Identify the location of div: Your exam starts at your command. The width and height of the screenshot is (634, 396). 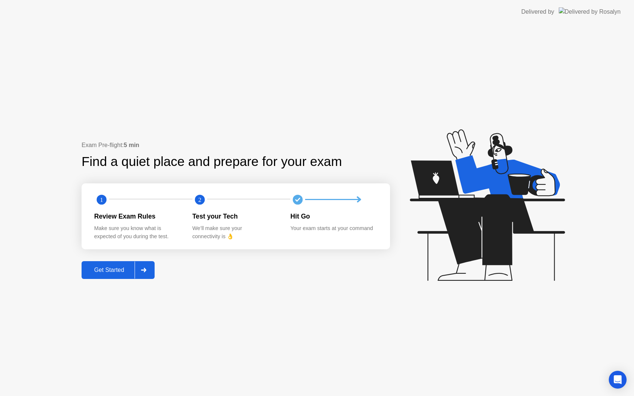
(333, 229).